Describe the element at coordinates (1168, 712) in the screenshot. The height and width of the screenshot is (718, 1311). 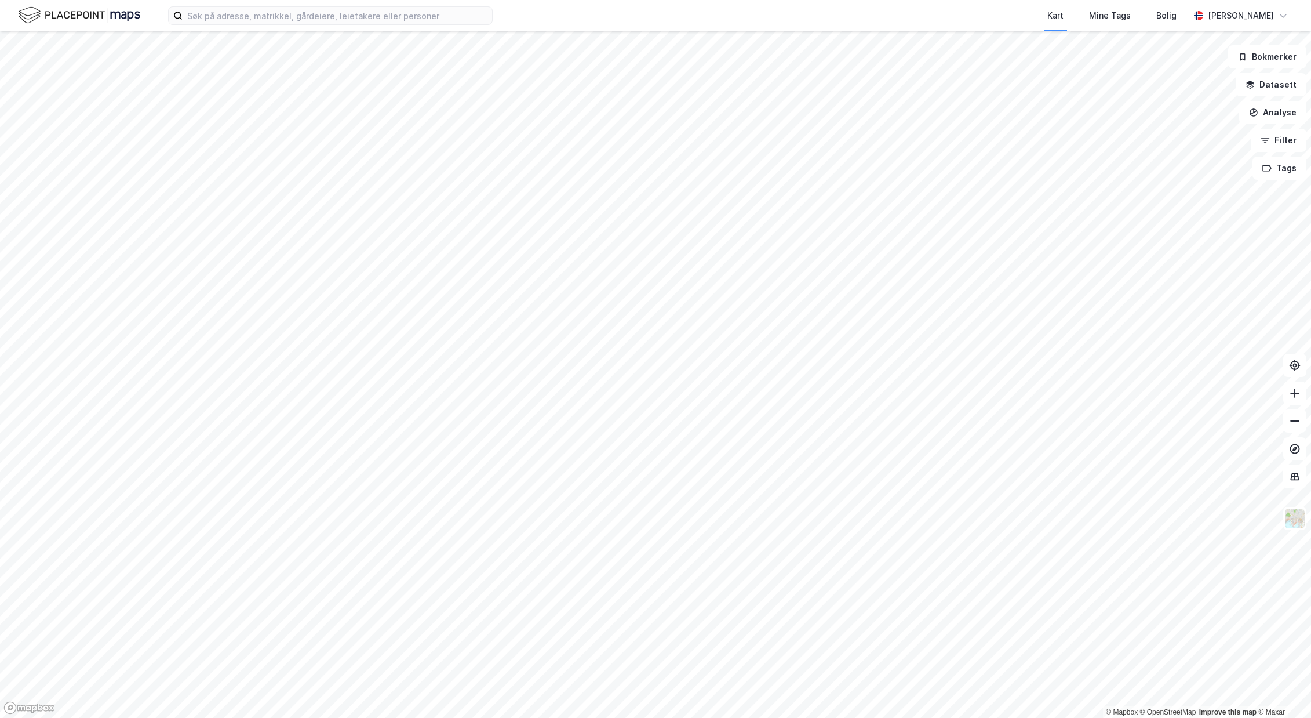
I see `a: OpenStreetMap` at that location.